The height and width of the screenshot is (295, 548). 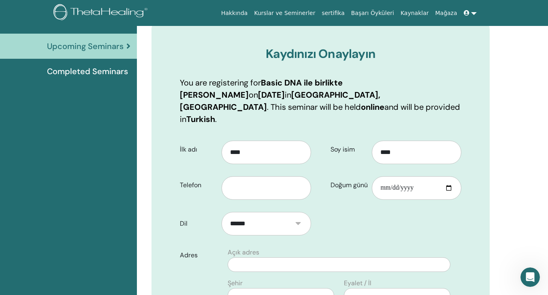 What do you see at coordinates (243, 252) in the screenshot?
I see `label: Açık adres` at bounding box center [243, 252].